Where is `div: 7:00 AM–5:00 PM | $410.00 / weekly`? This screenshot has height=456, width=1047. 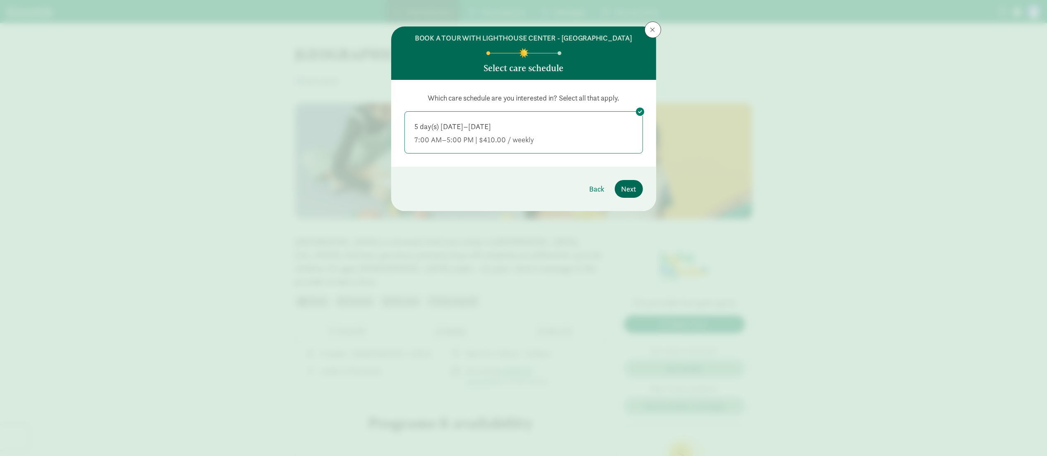
div: 7:00 AM–5:00 PM | $410.00 / weekly is located at coordinates (524, 140).